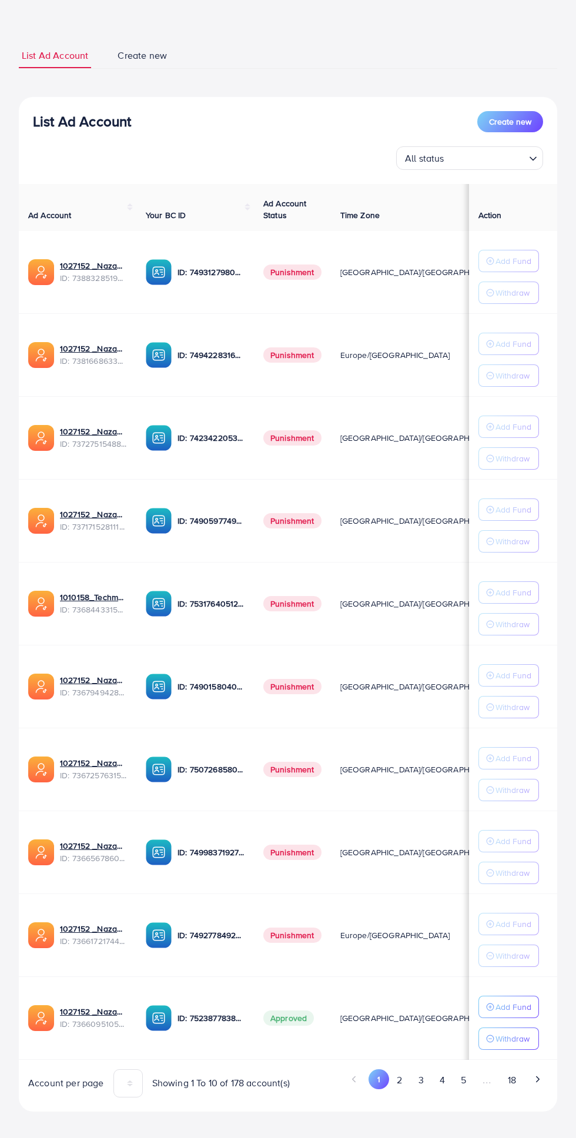 This screenshot has height=1138, width=576. I want to click on div: <span class='underline'>1027152 _Nazaagency_006</span></br>7366095105679261697, so click(93, 1017).